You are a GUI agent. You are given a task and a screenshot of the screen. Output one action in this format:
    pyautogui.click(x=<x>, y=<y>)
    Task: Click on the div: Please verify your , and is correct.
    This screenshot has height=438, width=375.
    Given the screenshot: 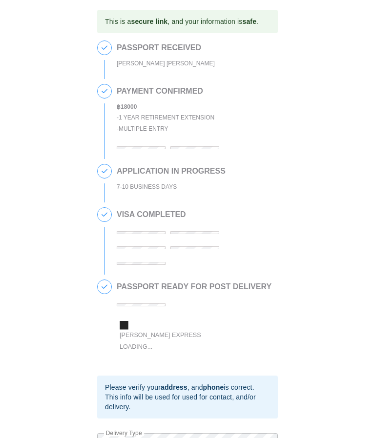 What is the action you would take?
    pyautogui.click(x=187, y=388)
    